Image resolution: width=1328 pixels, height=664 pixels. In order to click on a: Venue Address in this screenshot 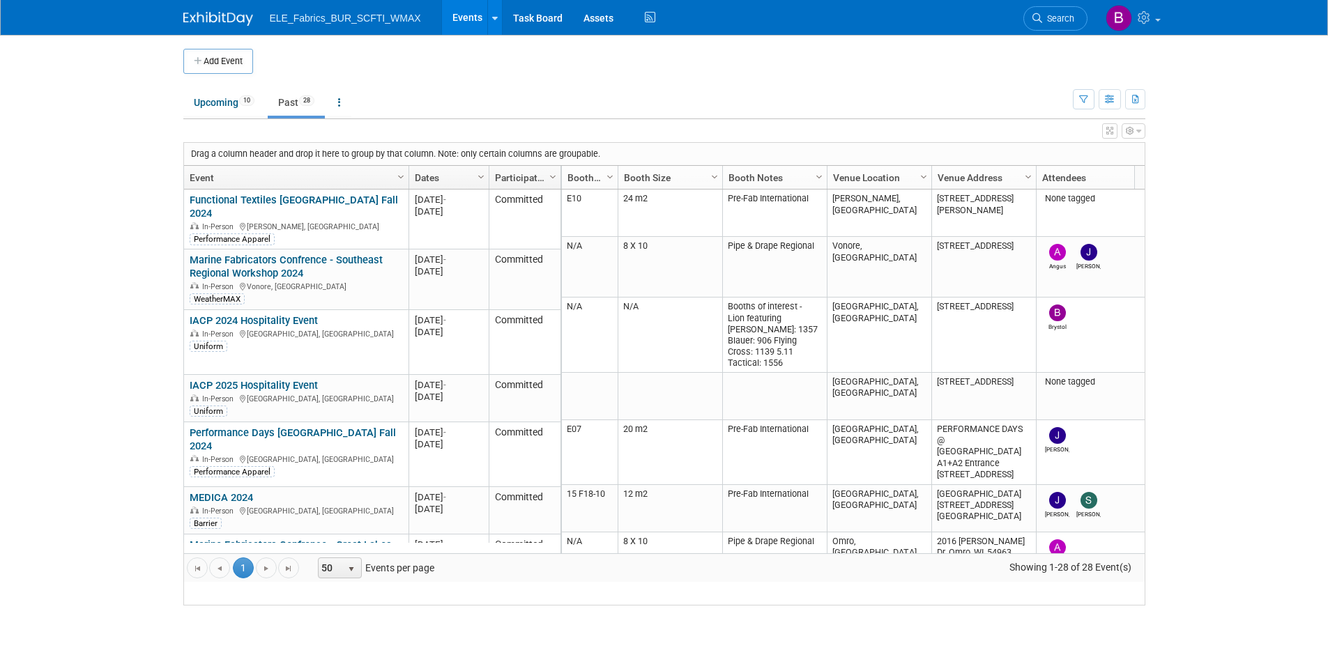, I will do `click(982, 178)`.